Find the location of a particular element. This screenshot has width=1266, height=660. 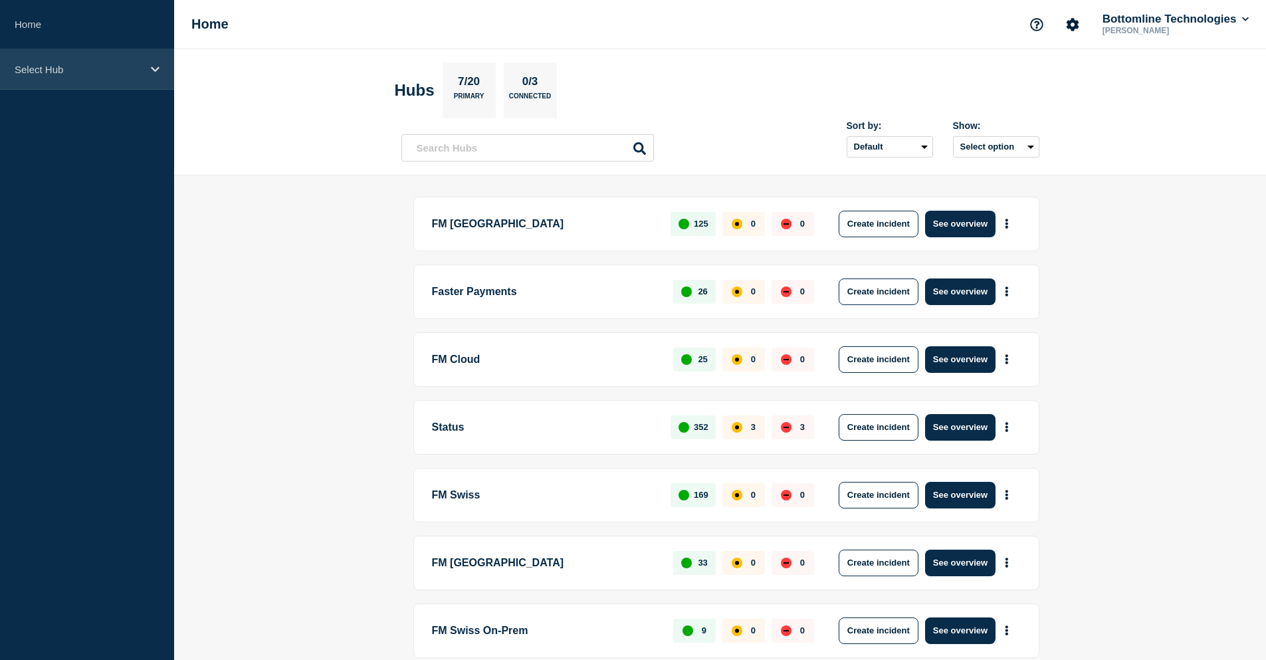

p: 0/3 is located at coordinates (530, 84).